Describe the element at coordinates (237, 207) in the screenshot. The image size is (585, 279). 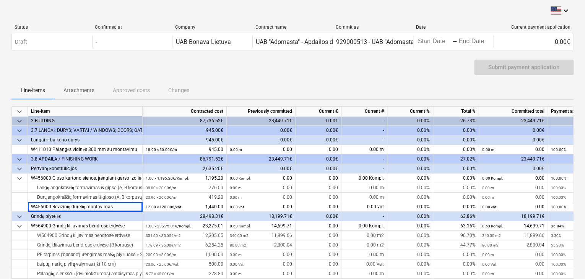
I see `small: 0.00 vnt` at that location.